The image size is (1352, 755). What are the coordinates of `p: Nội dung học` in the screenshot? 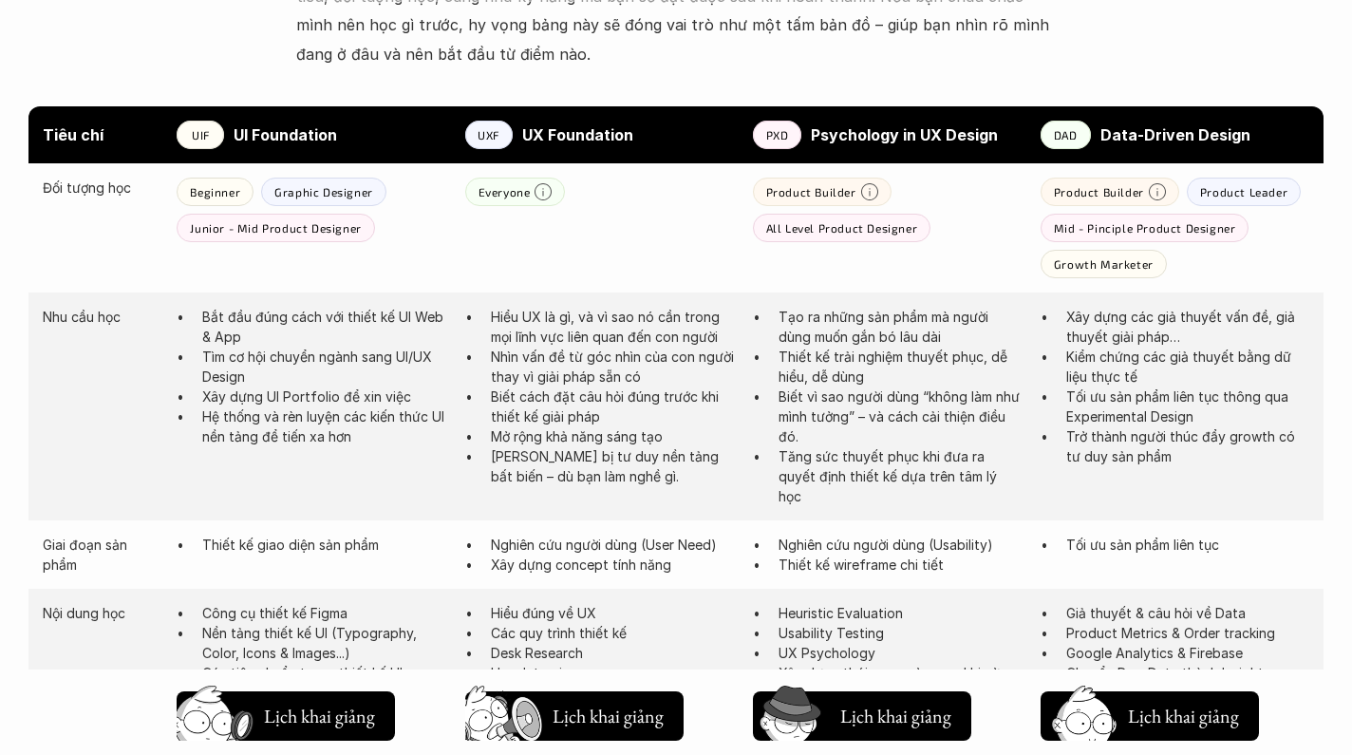 It's located at (100, 612).